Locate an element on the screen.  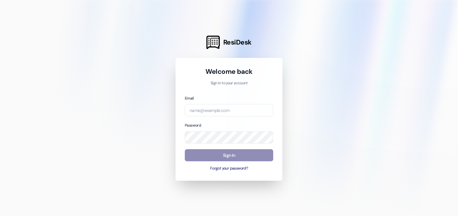
img: ResiDesk Logo is located at coordinates (213, 42).